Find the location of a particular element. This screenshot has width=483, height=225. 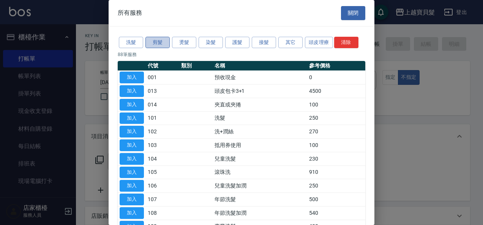

td: 014 is located at coordinates (162, 105).